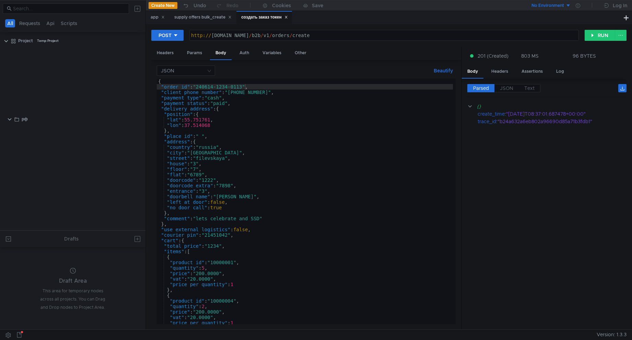 The image size is (632, 340). I want to click on div: Drafts, so click(71, 239).